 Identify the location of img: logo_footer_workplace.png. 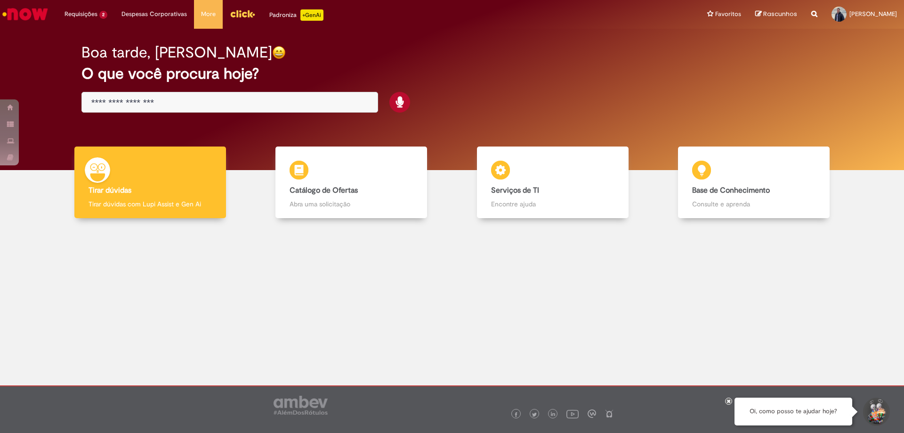
(592, 414).